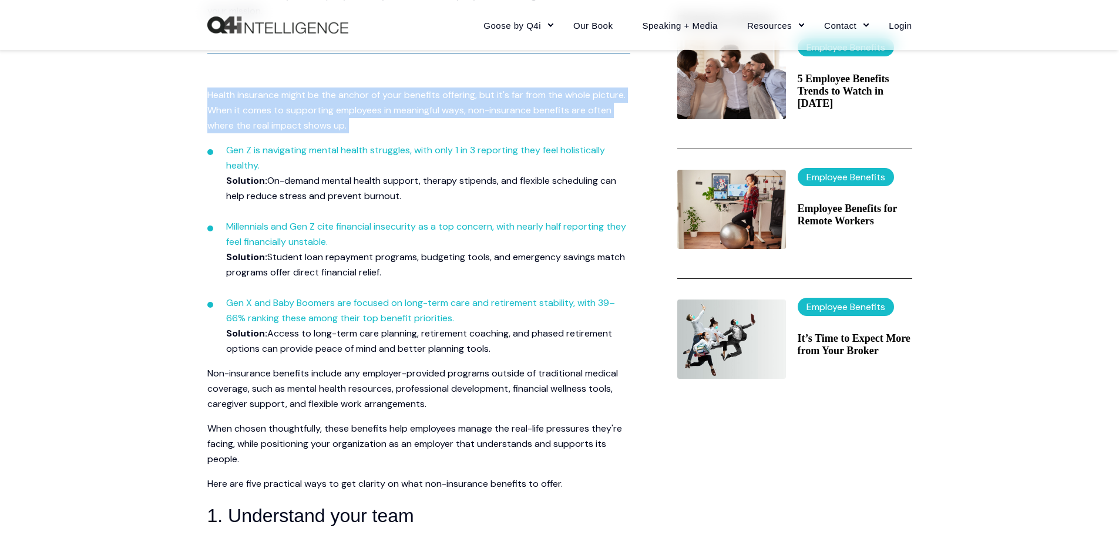  What do you see at coordinates (412, 388) in the screenshot?
I see `span: Non-insurance benefits include any employer-provided programs outside of traditional medical cove...` at bounding box center [412, 388].